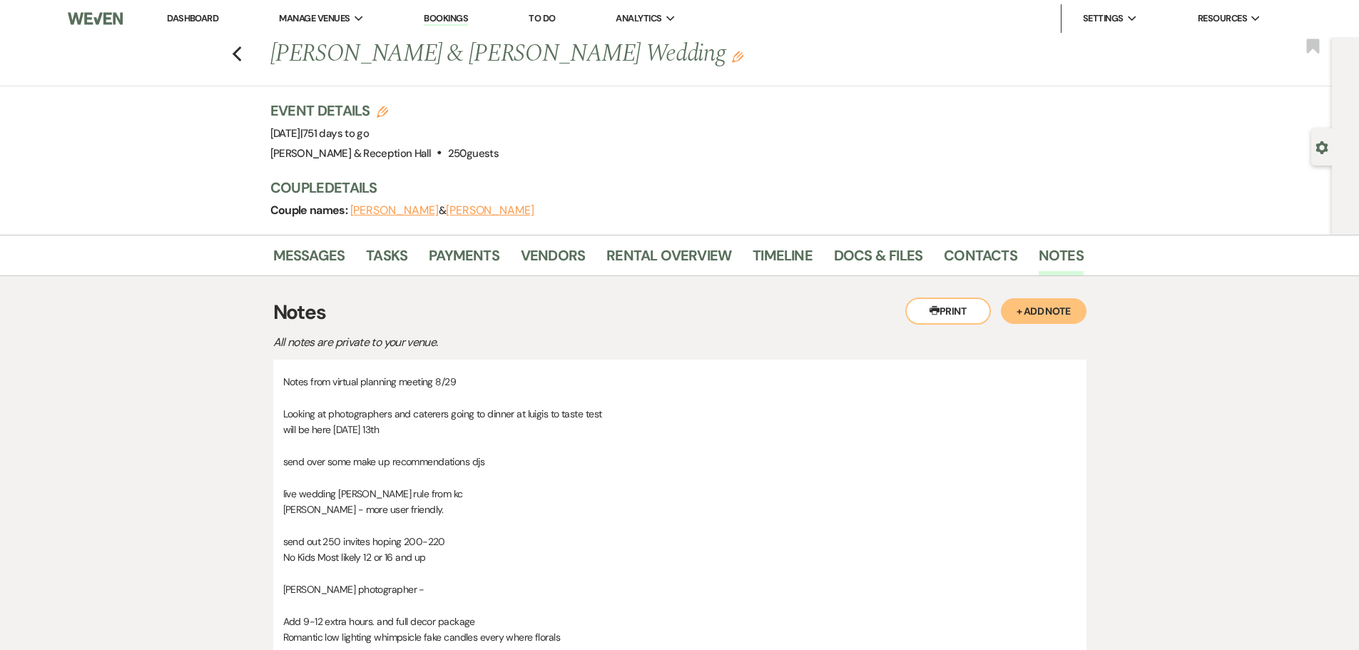 This screenshot has width=1359, height=650. I want to click on p: All notes are private to your venue., so click(523, 343).